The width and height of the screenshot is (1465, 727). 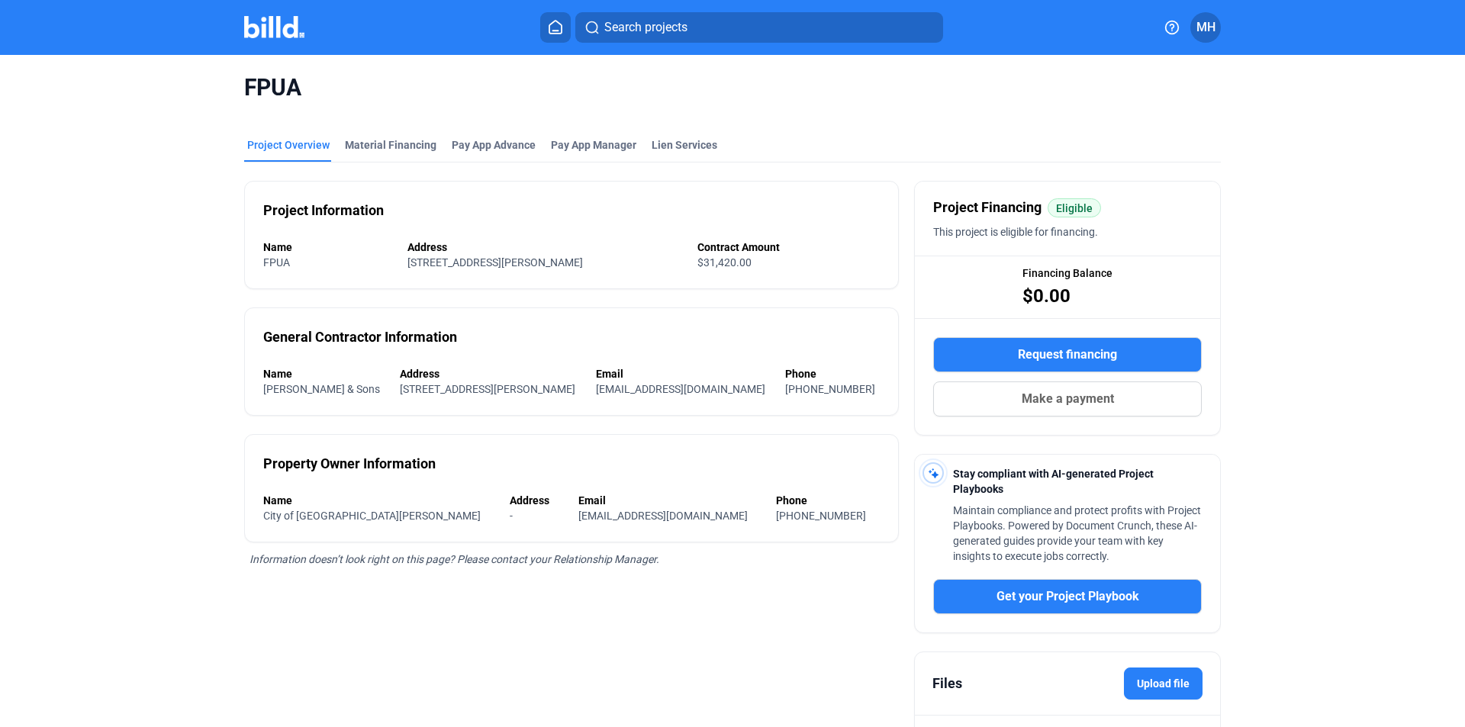 What do you see at coordinates (1067, 597) in the screenshot?
I see `span: Get your Project Playbook` at bounding box center [1067, 597].